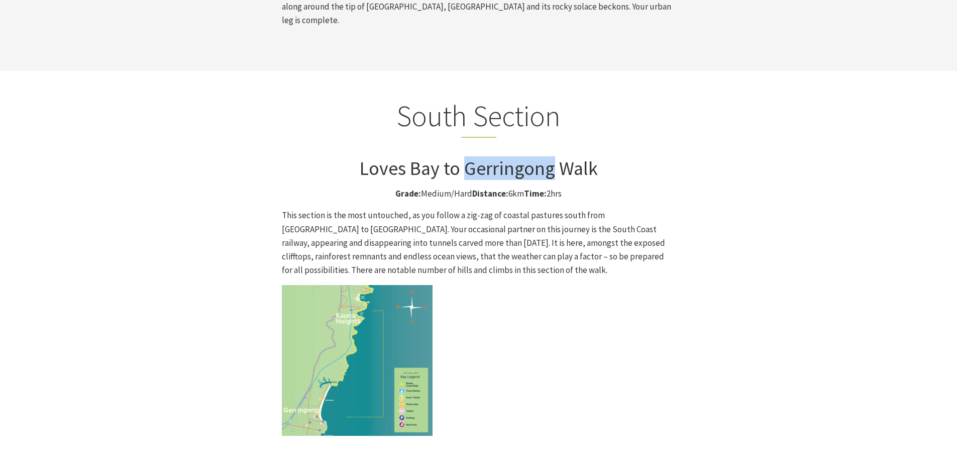 Image resolution: width=957 pixels, height=458 pixels. What do you see at coordinates (408, 193) in the screenshot?
I see `strong: Grade:` at bounding box center [408, 193].